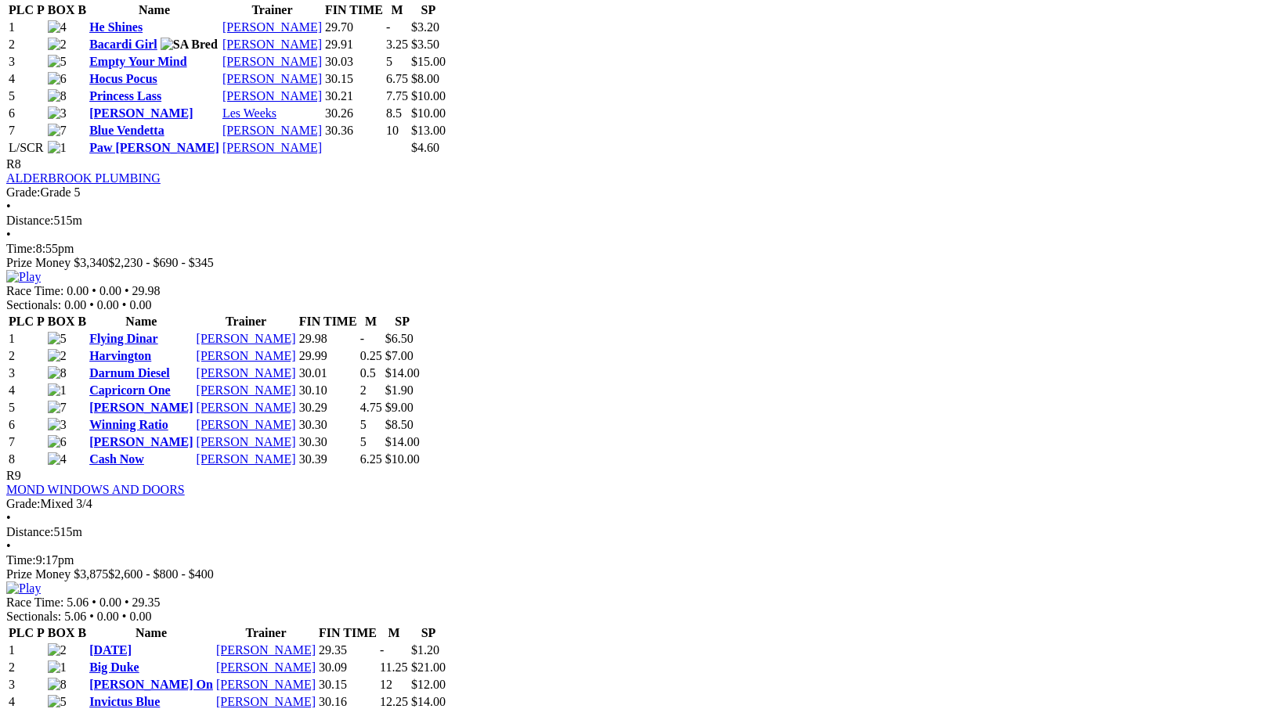  Describe the element at coordinates (57, 685) in the screenshot. I see `img: 8` at that location.